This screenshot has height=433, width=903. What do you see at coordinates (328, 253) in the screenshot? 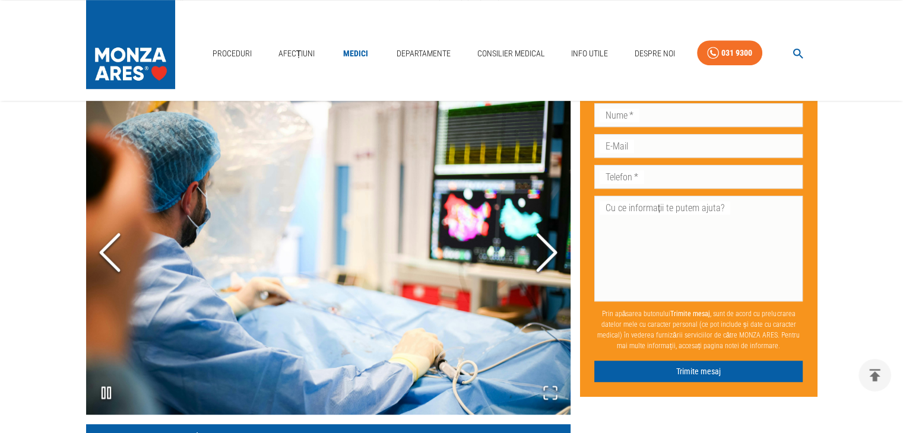
I see `img: Z_5AG-vxEdbNPD7C_IMG_9231.jpg` at bounding box center [328, 253].